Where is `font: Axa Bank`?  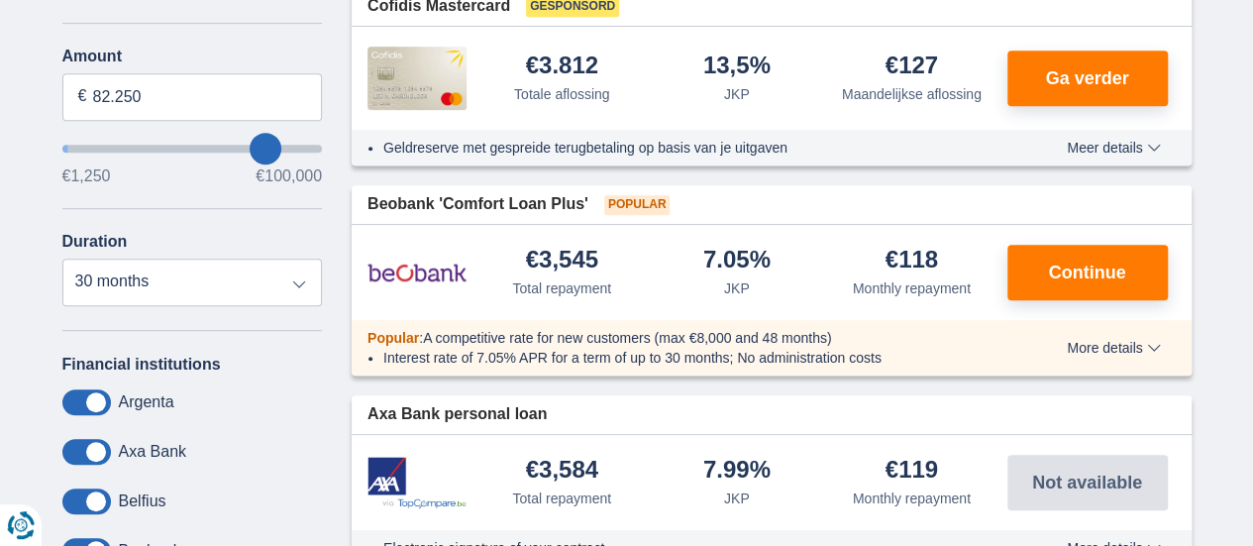 font: Axa Bank is located at coordinates (153, 451).